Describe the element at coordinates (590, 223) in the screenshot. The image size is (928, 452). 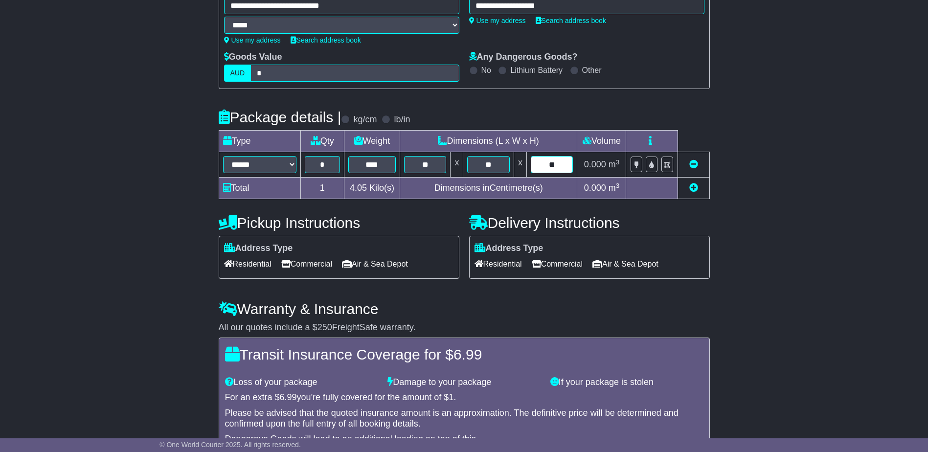
I see `h4: Delivery Instructions` at that location.